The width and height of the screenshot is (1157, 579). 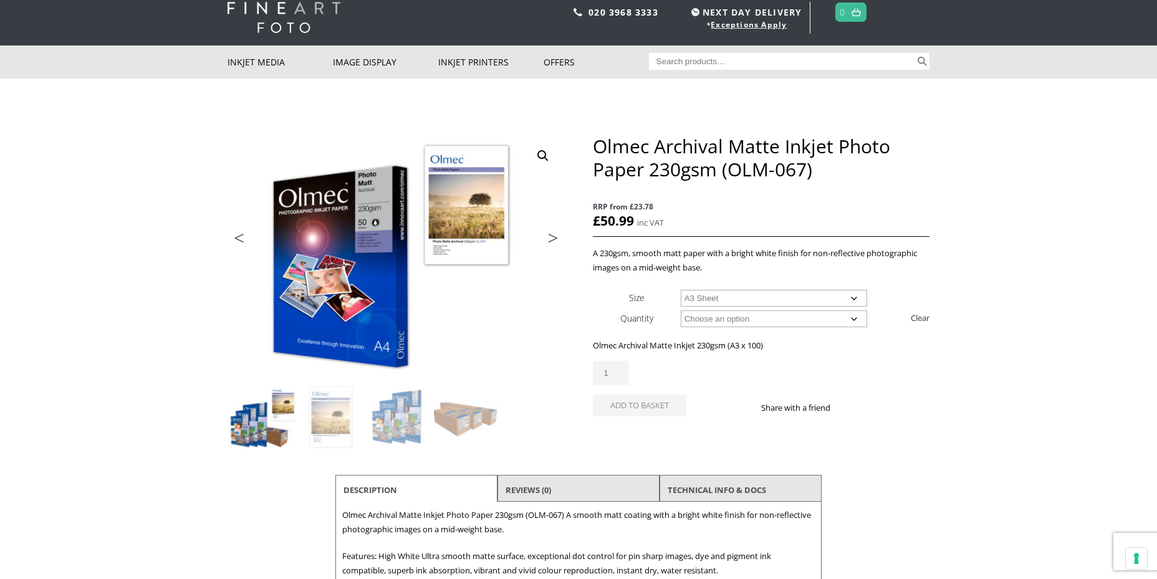 What do you see at coordinates (280, 62) in the screenshot?
I see `a: Inkjet Media` at bounding box center [280, 62].